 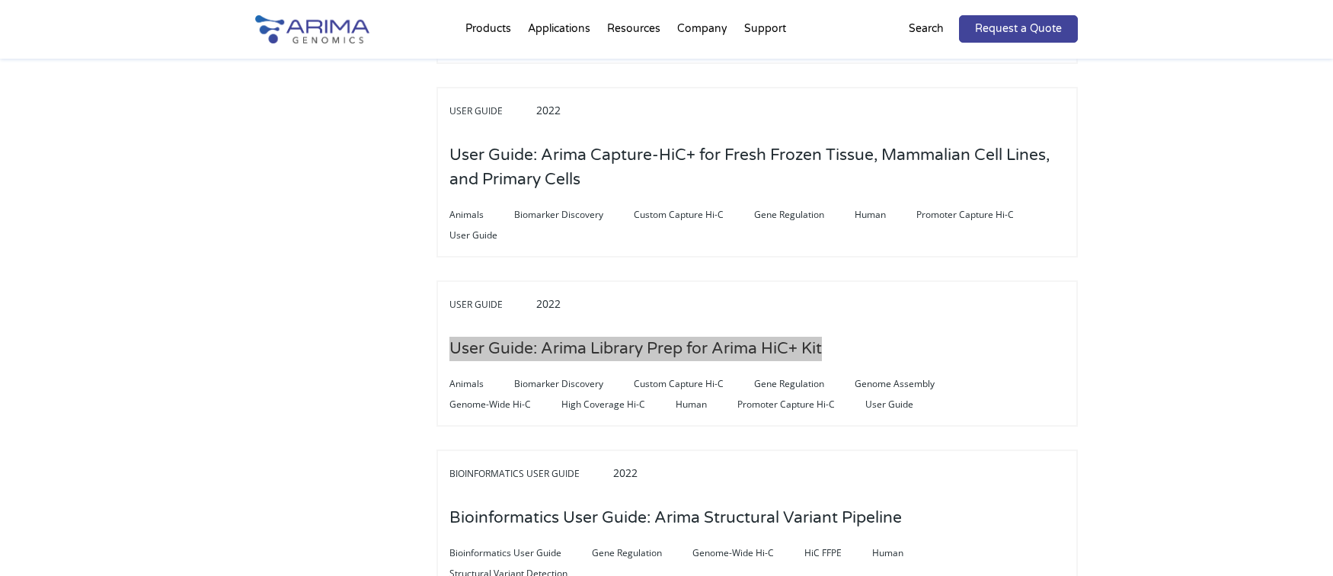 I want to click on p: Search, so click(x=926, y=29).